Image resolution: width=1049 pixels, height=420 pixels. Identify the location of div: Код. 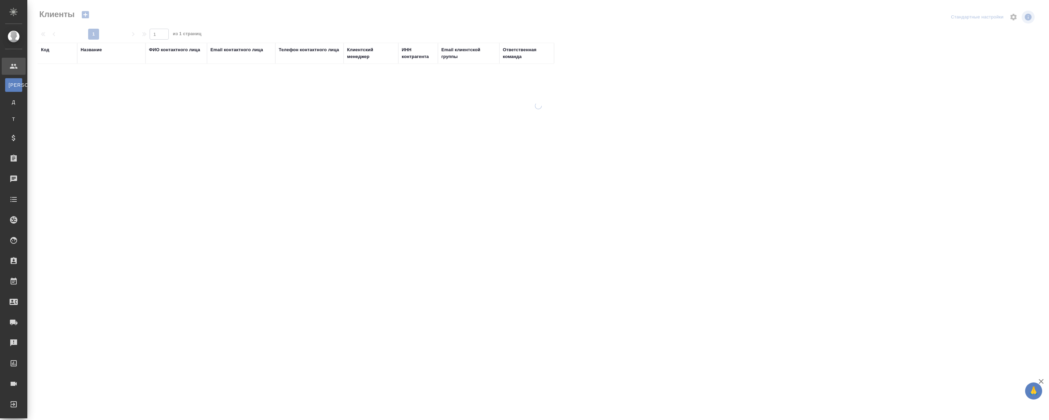
(45, 50).